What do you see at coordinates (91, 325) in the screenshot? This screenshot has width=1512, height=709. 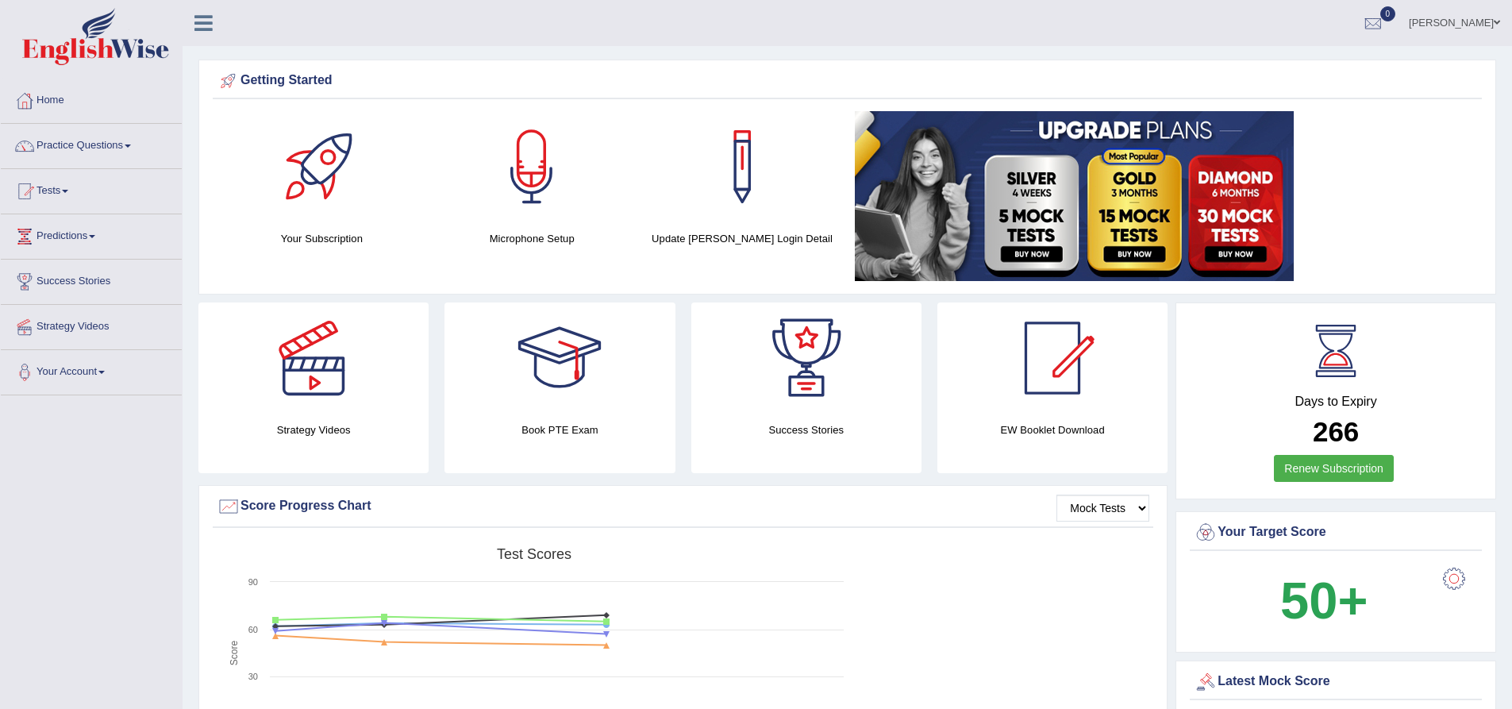 I see `a: Strategy Videos` at bounding box center [91, 325].